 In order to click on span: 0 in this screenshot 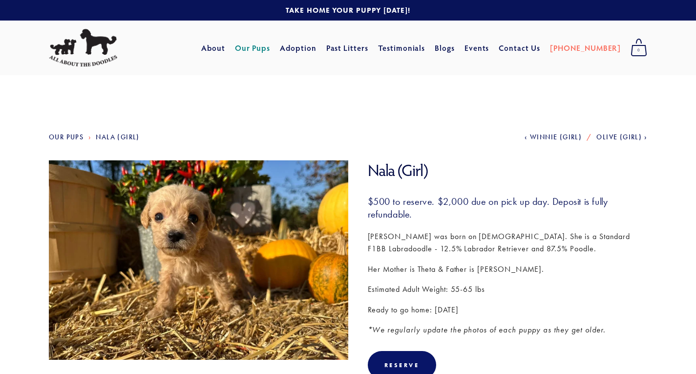, I will do `click(639, 50)`.